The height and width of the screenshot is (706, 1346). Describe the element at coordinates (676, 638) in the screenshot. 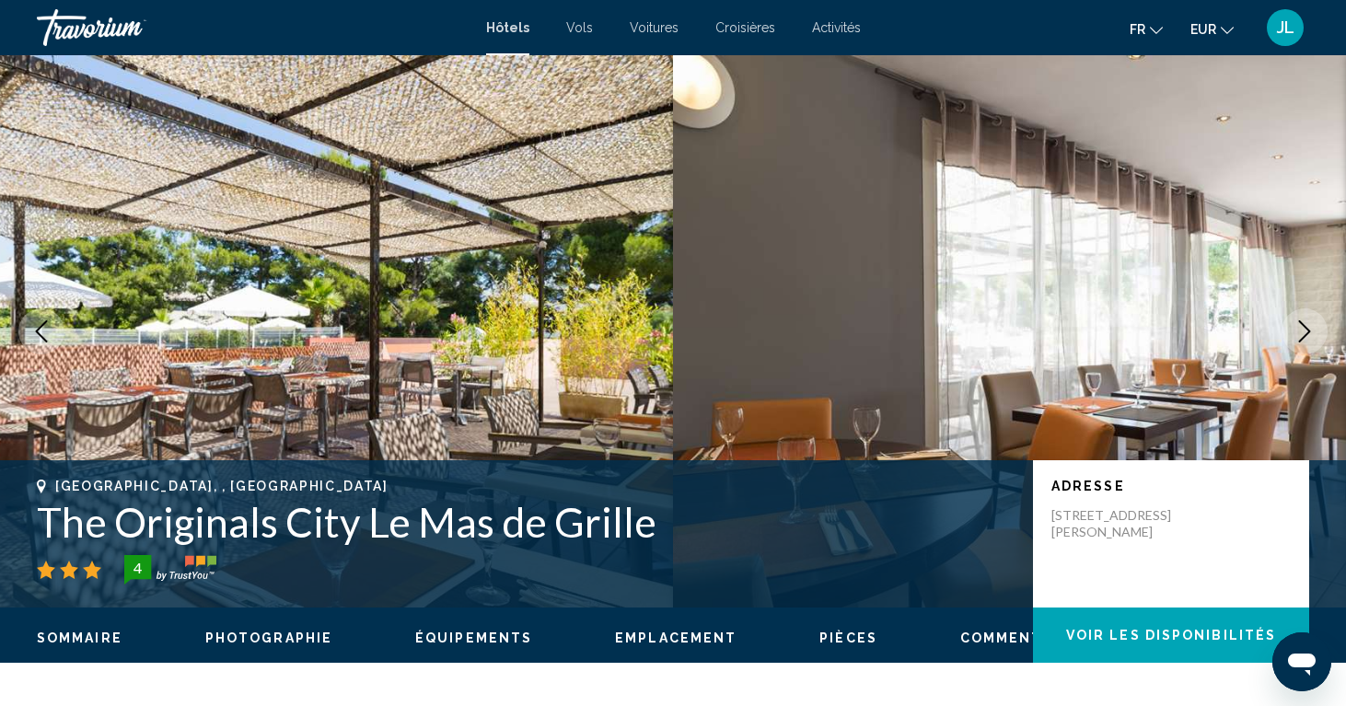

I see `span: Emplacement` at that location.